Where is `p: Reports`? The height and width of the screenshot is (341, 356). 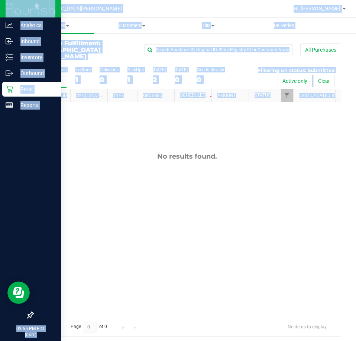 p: Reports is located at coordinates (35, 105).